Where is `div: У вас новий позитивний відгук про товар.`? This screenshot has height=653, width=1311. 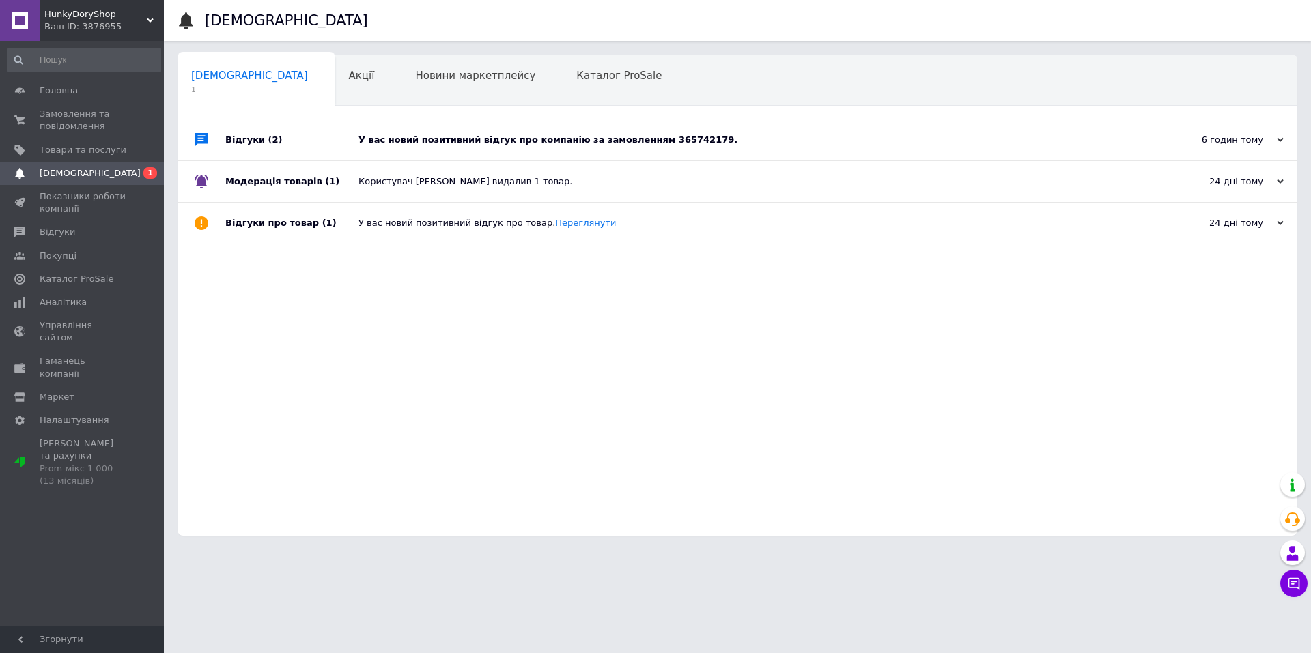 div: У вас новий позитивний відгук про товар. is located at coordinates (752, 223).